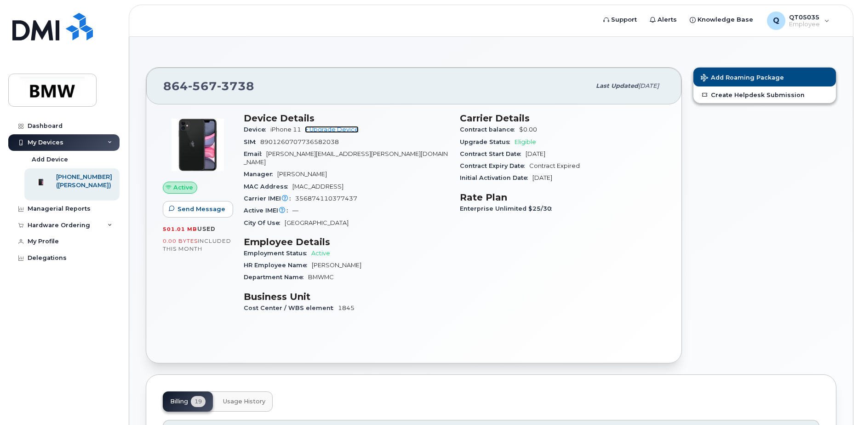  Describe the element at coordinates (235, 86) in the screenshot. I see `span: 3738` at that location.